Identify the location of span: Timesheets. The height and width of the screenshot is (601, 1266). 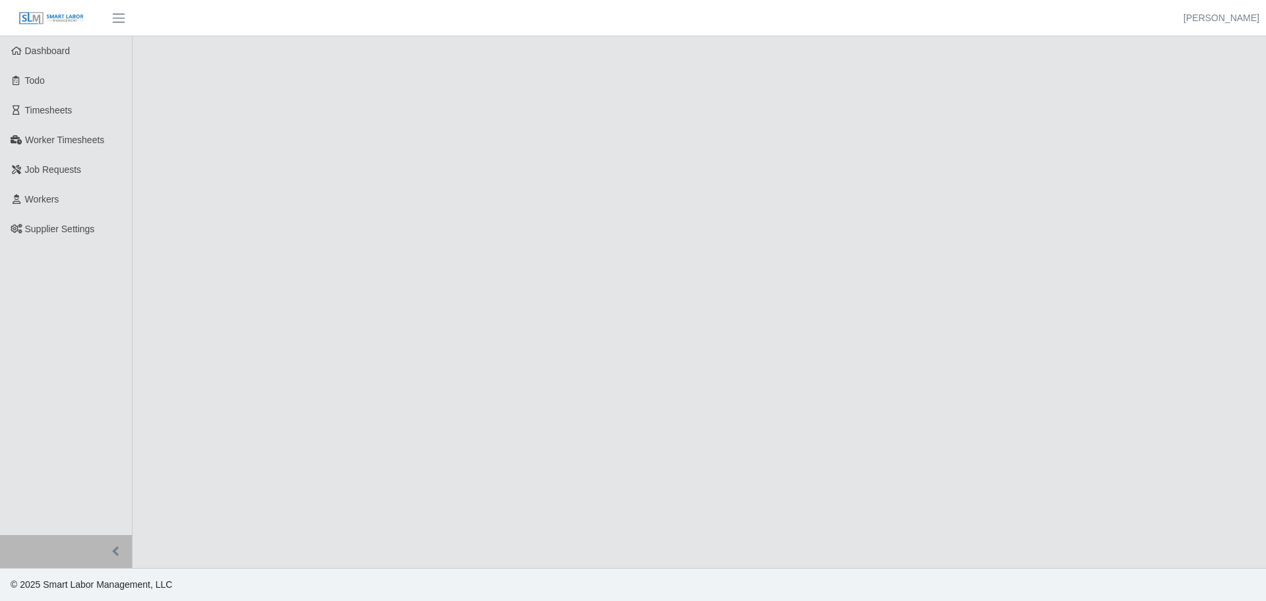
(49, 110).